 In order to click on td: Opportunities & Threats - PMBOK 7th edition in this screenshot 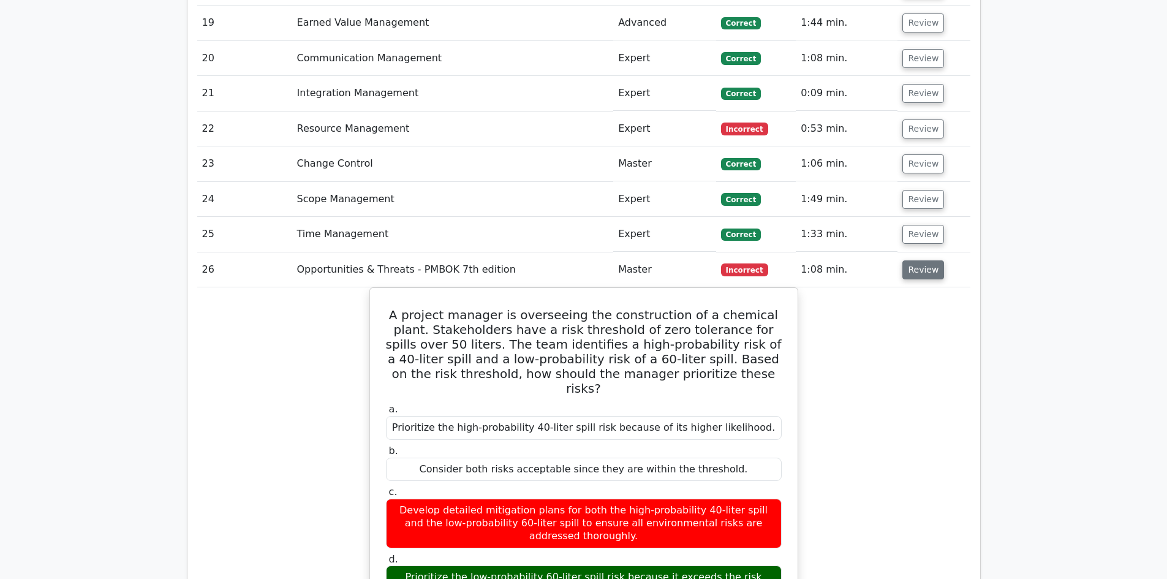, I will do `click(453, 270)`.